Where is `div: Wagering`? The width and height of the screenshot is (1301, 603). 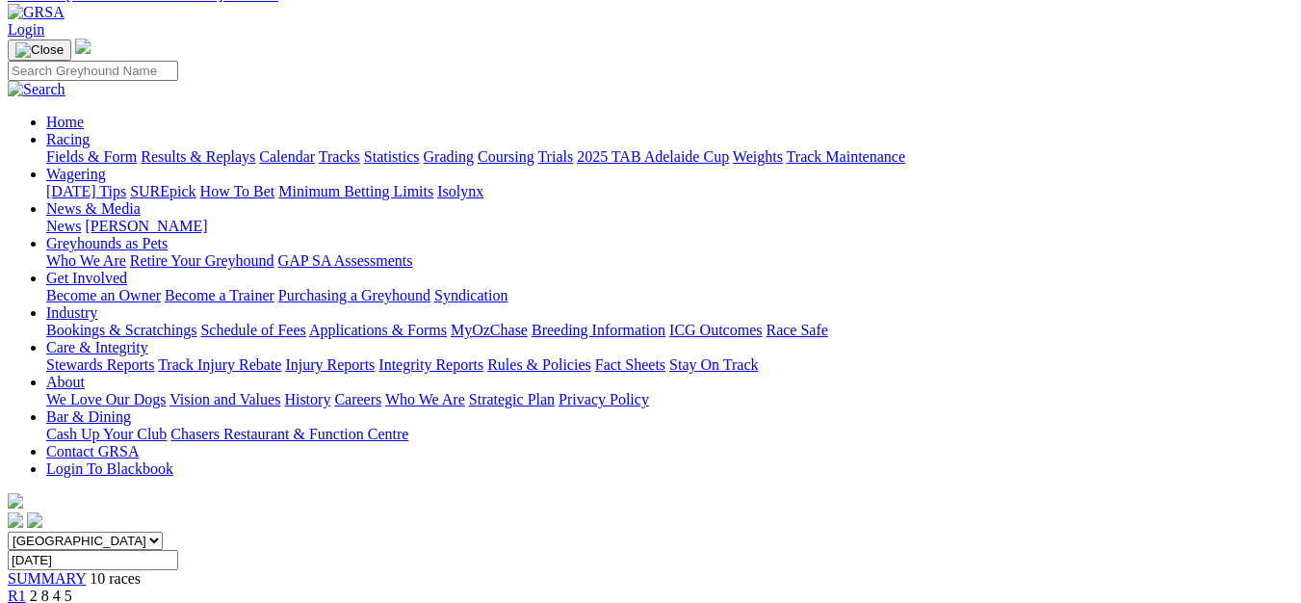 div: Wagering is located at coordinates (669, 192).